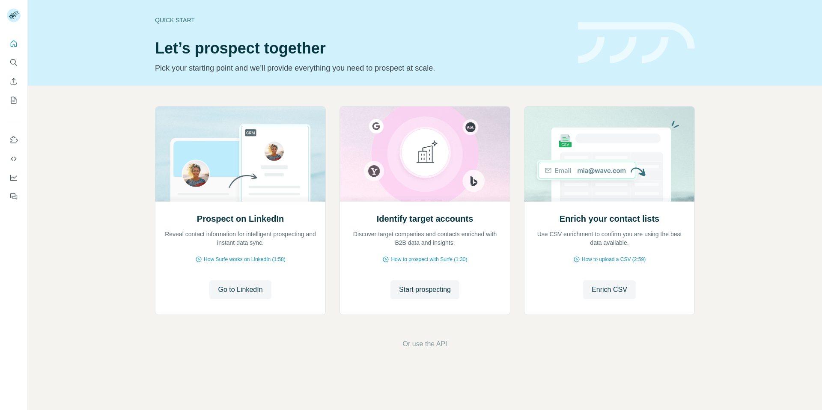 The width and height of the screenshot is (822, 410). Describe the element at coordinates (14, 159) in the screenshot. I see `button: Use Surfe API` at that location.